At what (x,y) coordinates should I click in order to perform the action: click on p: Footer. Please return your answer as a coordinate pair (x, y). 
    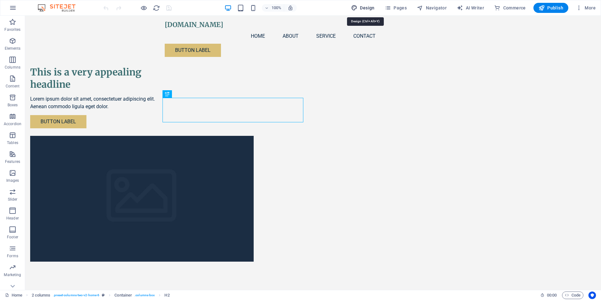
    Looking at the image, I should click on (13, 237).